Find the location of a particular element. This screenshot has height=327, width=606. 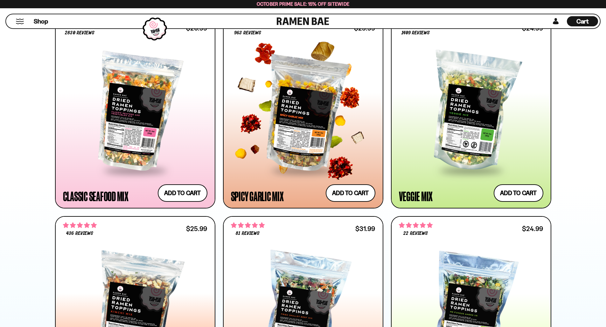

div: Spicy Garlic Mix is located at coordinates (257, 196).